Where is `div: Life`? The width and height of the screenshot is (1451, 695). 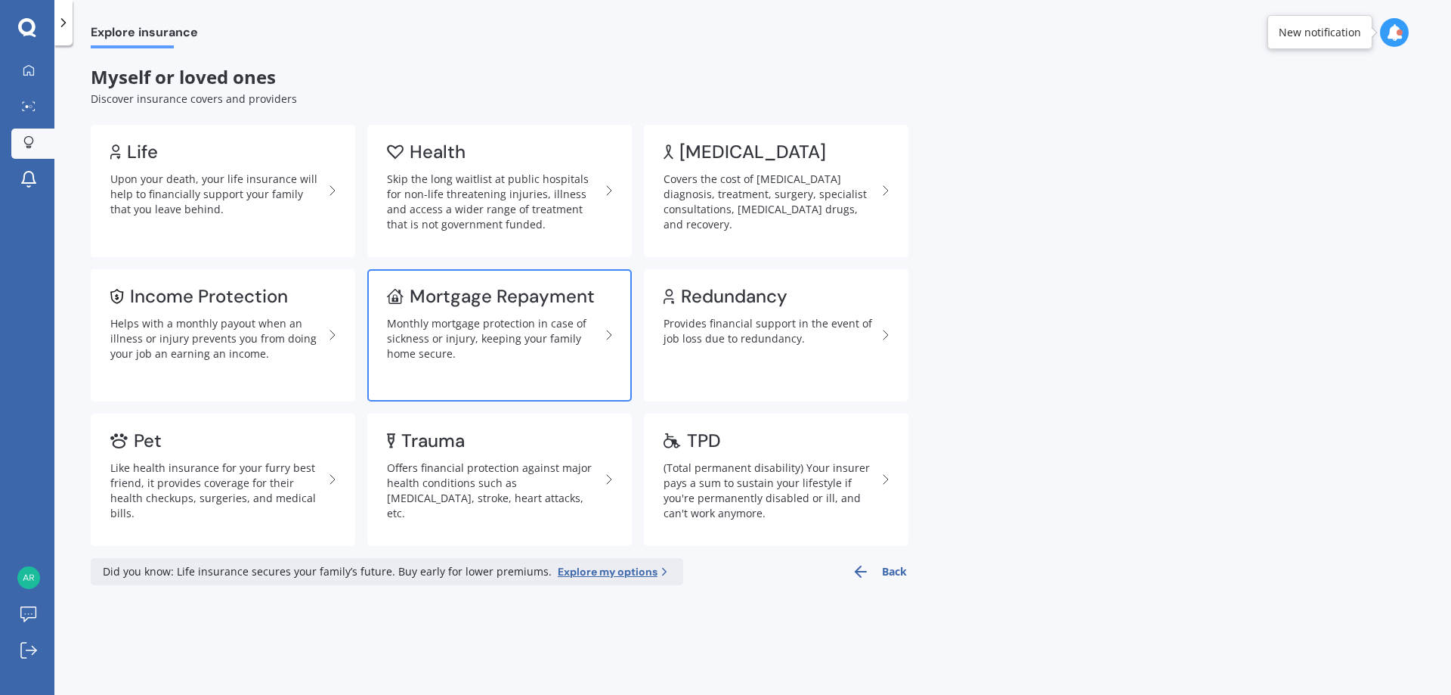
div: Life is located at coordinates (142, 152).